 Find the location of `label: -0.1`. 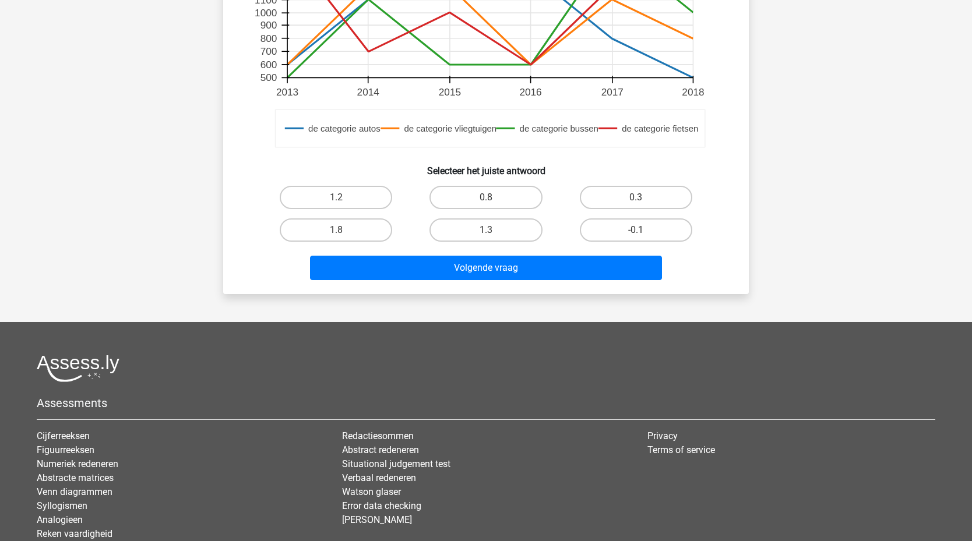

label: -0.1 is located at coordinates (636, 230).